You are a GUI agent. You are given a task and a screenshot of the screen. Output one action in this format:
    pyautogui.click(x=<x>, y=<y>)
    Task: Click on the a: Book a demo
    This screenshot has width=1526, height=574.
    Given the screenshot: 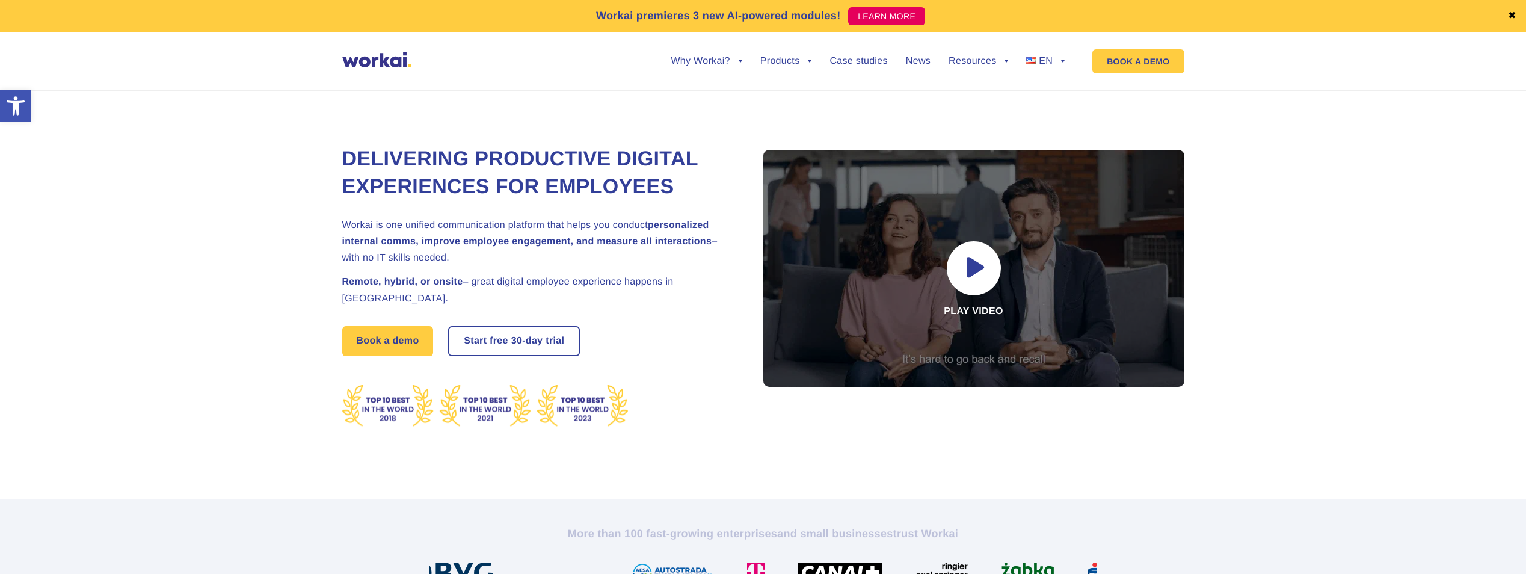 What is the action you would take?
    pyautogui.click(x=388, y=341)
    